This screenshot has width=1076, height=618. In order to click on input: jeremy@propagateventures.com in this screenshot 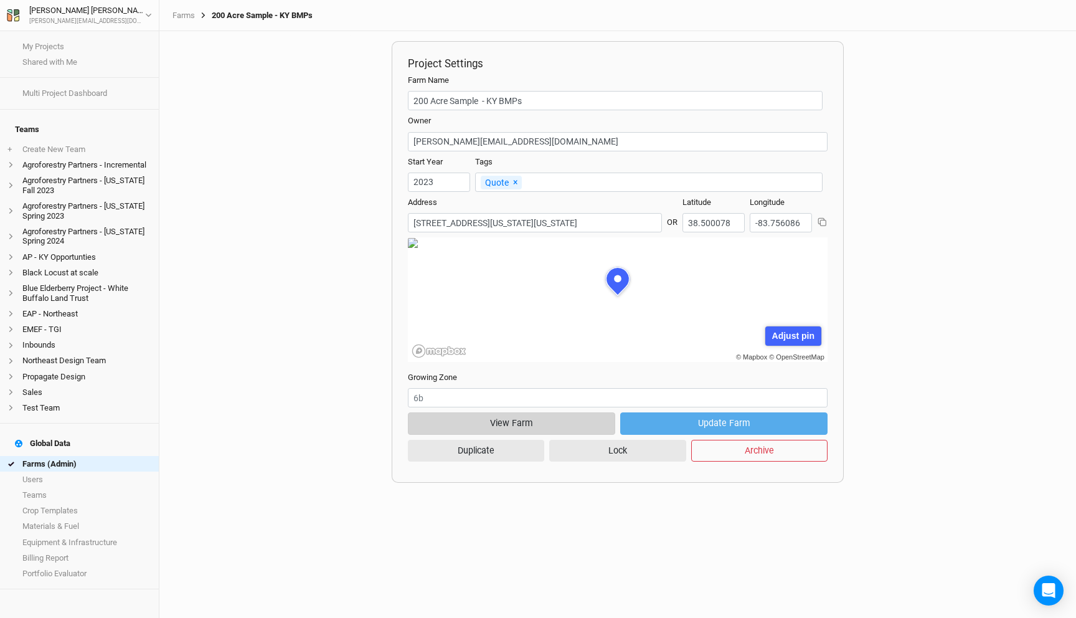, I will do `click(618, 141)`.